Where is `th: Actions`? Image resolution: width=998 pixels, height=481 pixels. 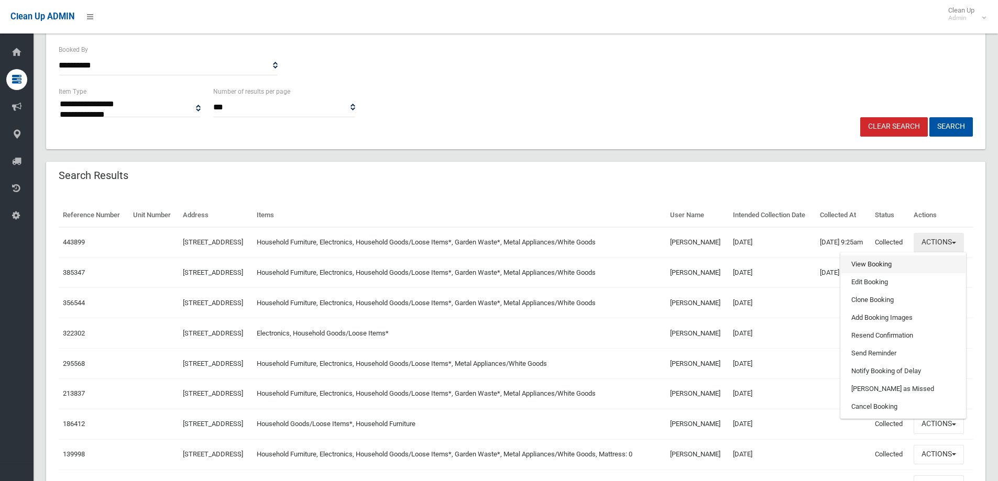 th: Actions is located at coordinates (941, 215).